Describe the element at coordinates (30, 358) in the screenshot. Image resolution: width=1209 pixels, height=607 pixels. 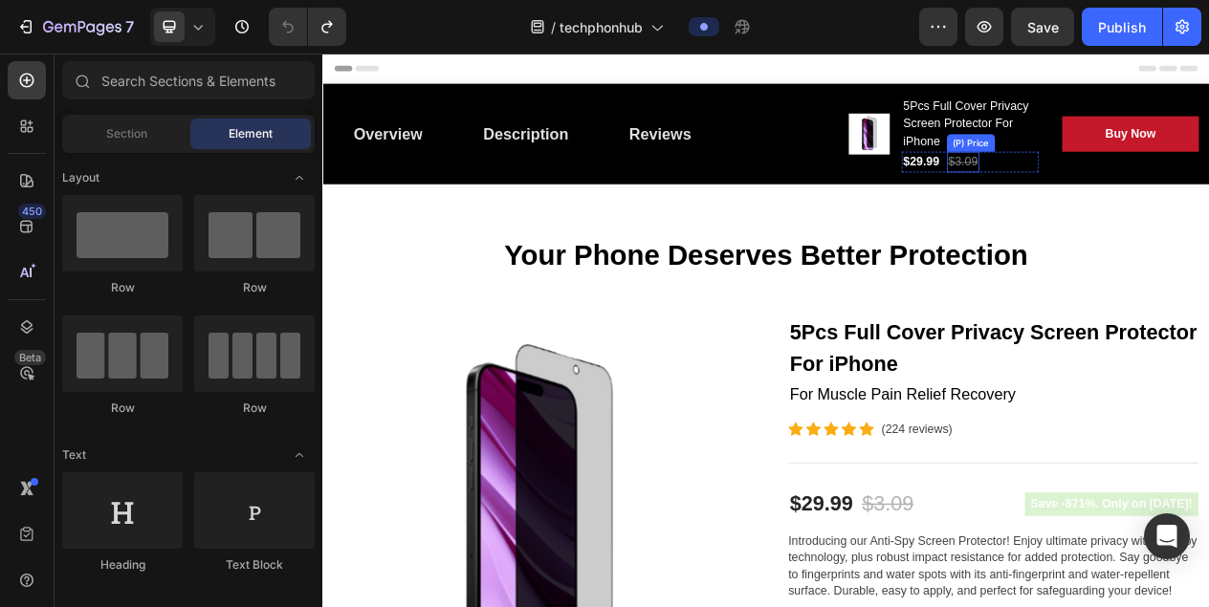
I see `div: Beta` at that location.